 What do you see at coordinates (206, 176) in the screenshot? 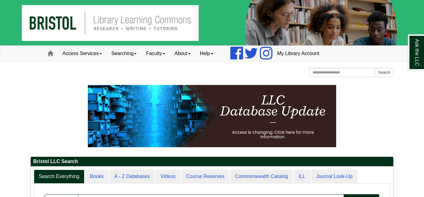
I see `a: Course Reserves` at bounding box center [206, 176].